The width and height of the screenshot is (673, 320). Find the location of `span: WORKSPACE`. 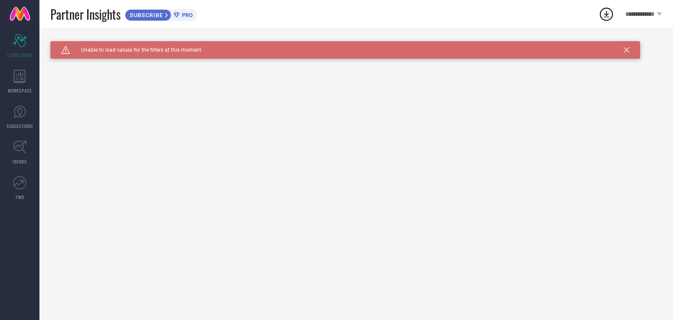

span: WORKSPACE is located at coordinates (20, 90).